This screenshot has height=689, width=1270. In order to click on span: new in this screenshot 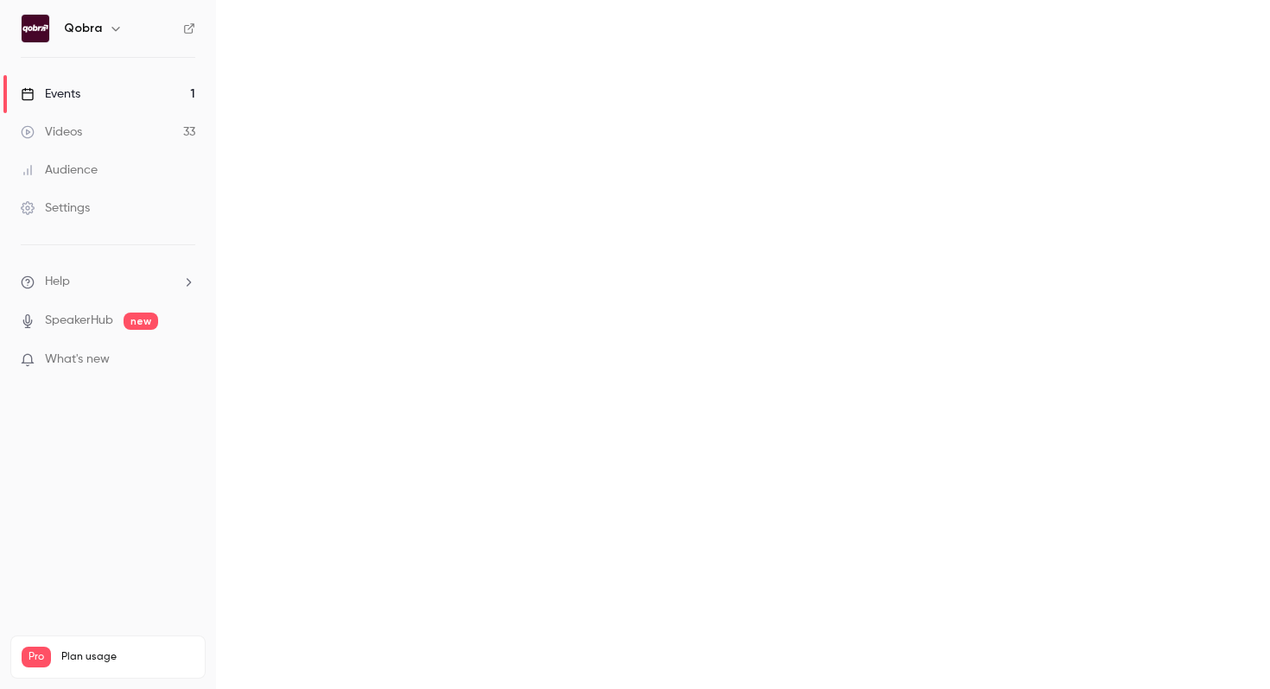, I will do `click(141, 321)`.